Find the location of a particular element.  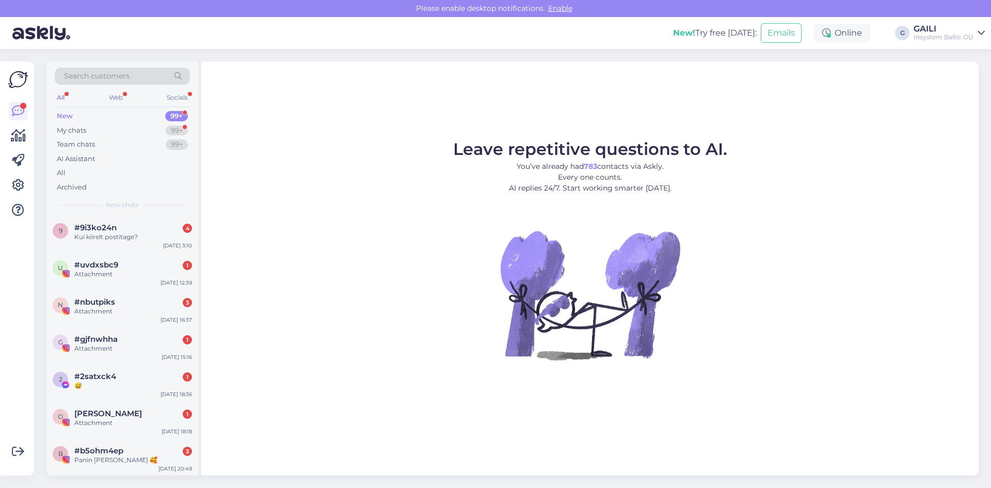

span: О is located at coordinates (60, 416).